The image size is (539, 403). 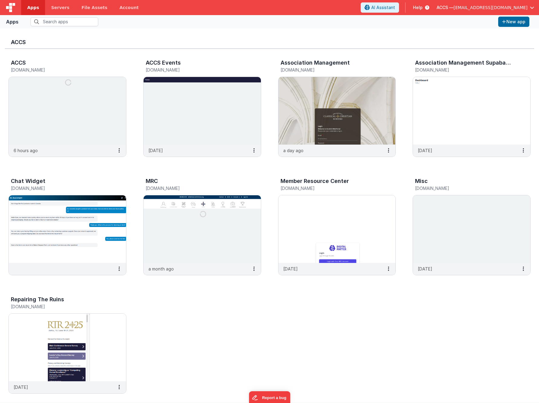 What do you see at coordinates (383, 8) in the screenshot?
I see `span: AI Assistant` at bounding box center [383, 8].